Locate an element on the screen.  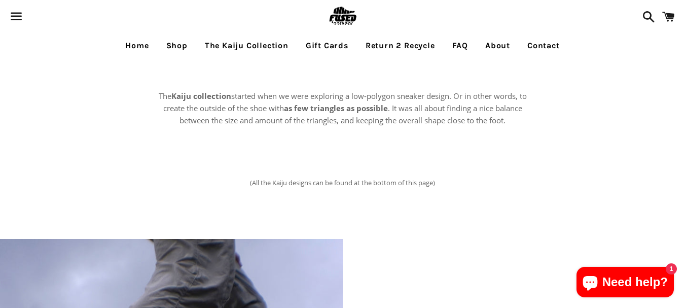
p: (All the Kaiju designs can be found at the bottom of this page) is located at coordinates (342, 183).